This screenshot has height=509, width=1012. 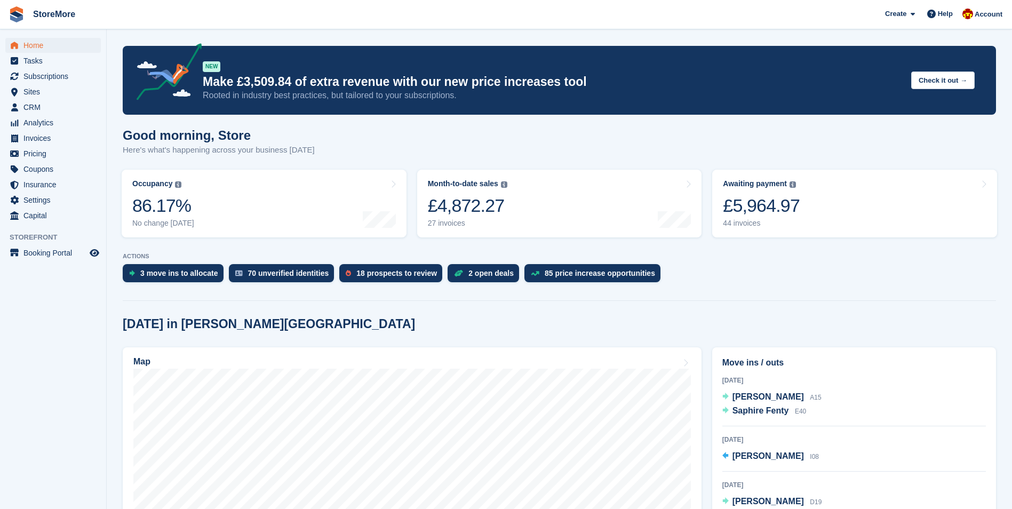 I want to click on a: StoreMore, so click(x=54, y=14).